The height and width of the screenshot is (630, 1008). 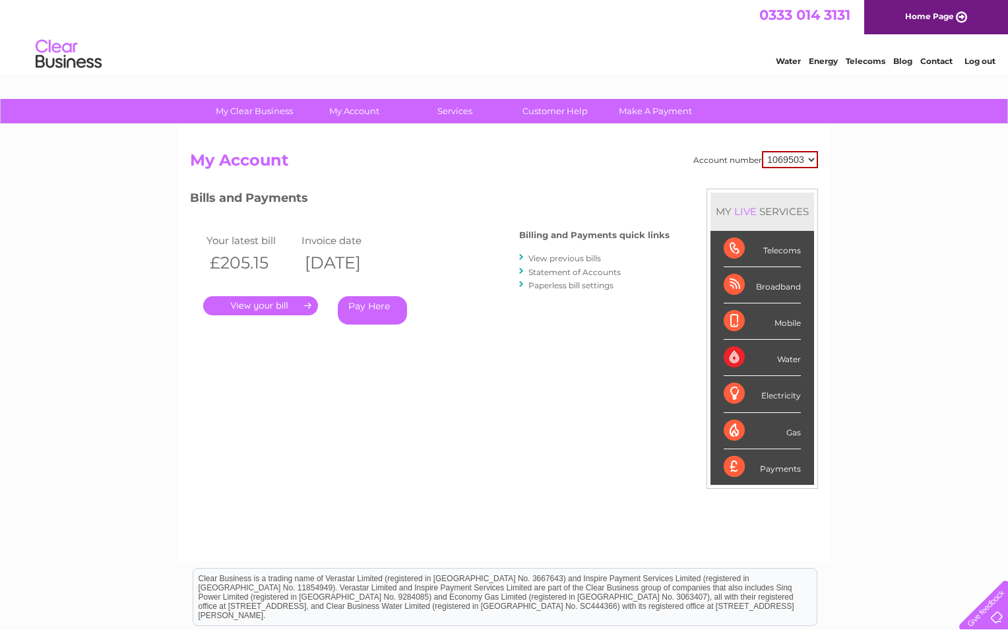 What do you see at coordinates (902, 61) in the screenshot?
I see `a: Blog` at bounding box center [902, 61].